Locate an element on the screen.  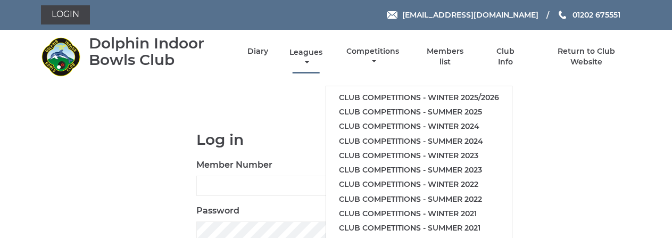
a: Club Info is located at coordinates (505, 56).